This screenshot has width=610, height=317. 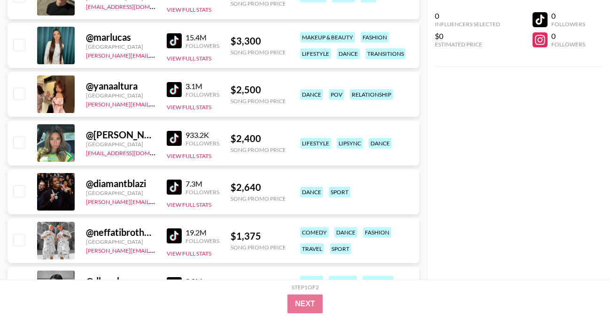 I want to click on div: 3.1M, so click(x=202, y=86).